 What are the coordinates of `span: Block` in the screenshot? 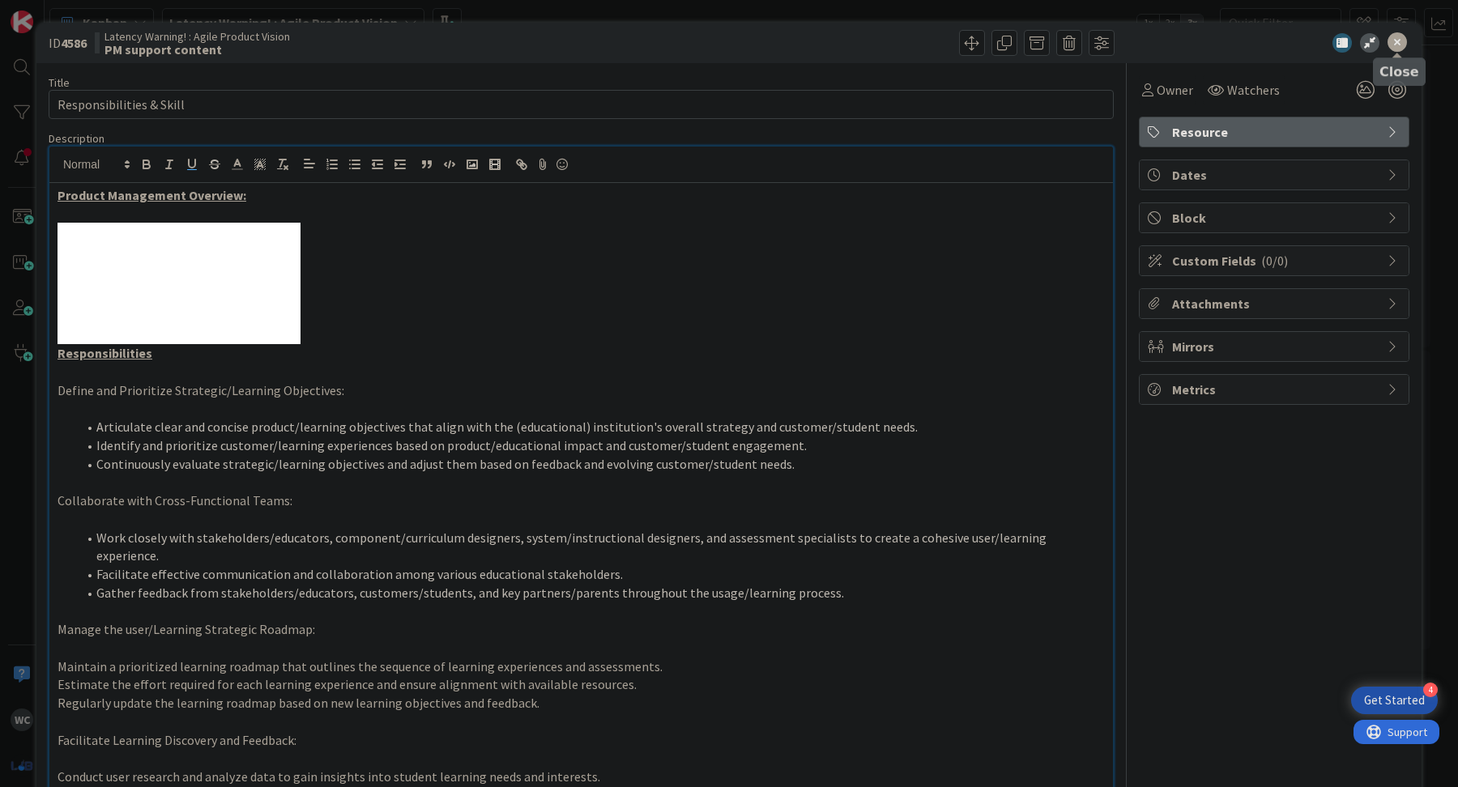 It's located at (1275, 218).